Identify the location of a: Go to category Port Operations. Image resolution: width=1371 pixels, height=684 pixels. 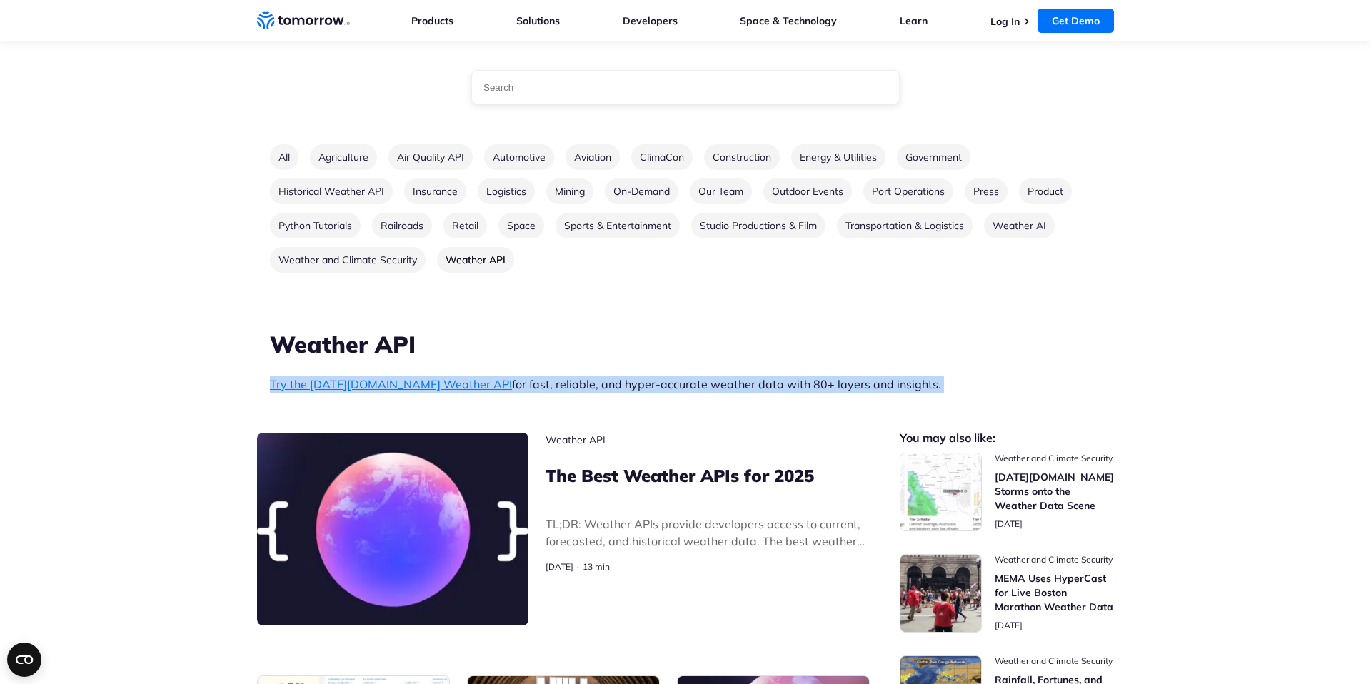
(908, 191).